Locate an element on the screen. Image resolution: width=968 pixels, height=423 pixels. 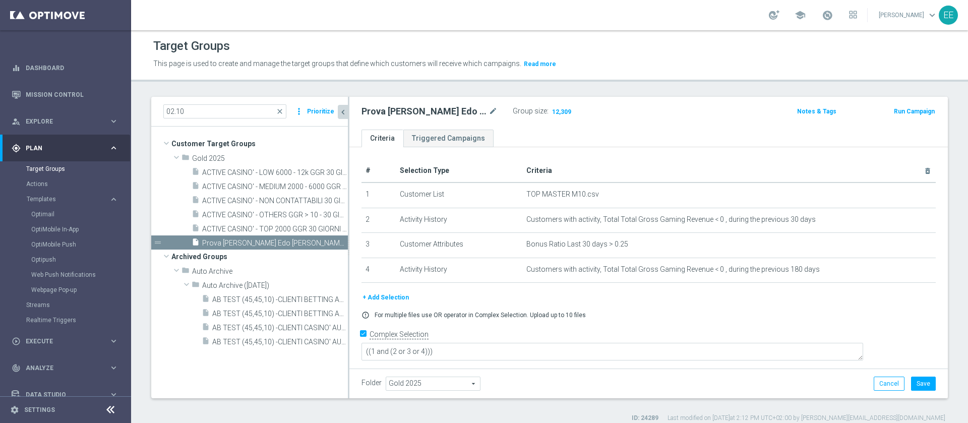
input: Quick find group or folder is located at coordinates (225, 111).